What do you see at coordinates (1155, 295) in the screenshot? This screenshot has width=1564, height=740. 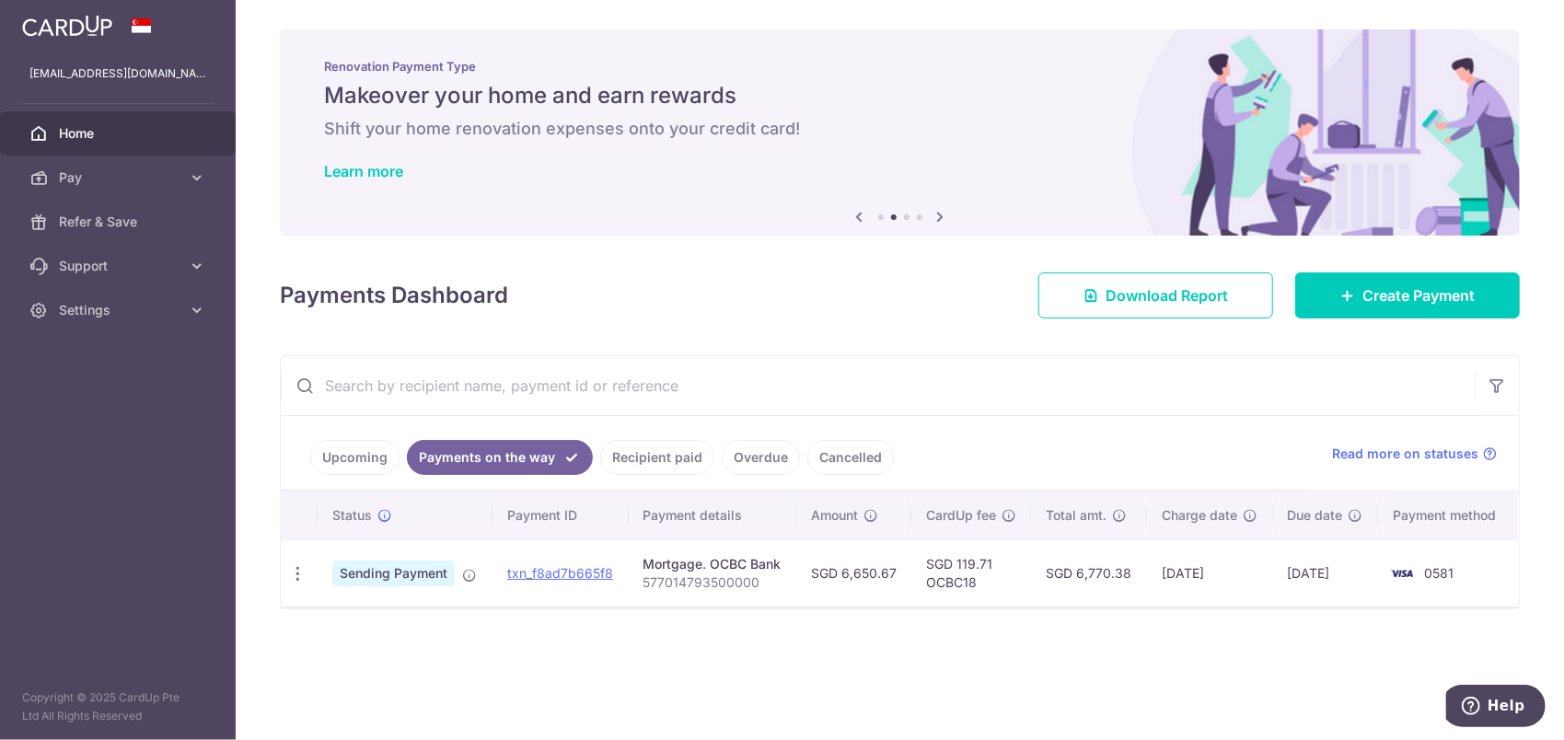 I see `a: Download Report` at bounding box center [1155, 295].